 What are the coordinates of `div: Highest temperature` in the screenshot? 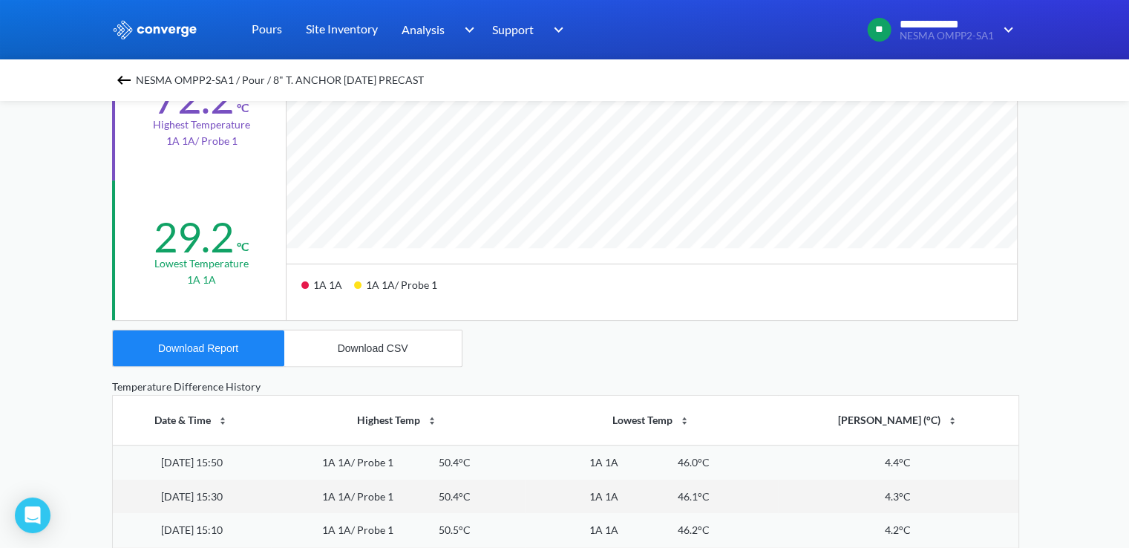 It's located at (201, 125).